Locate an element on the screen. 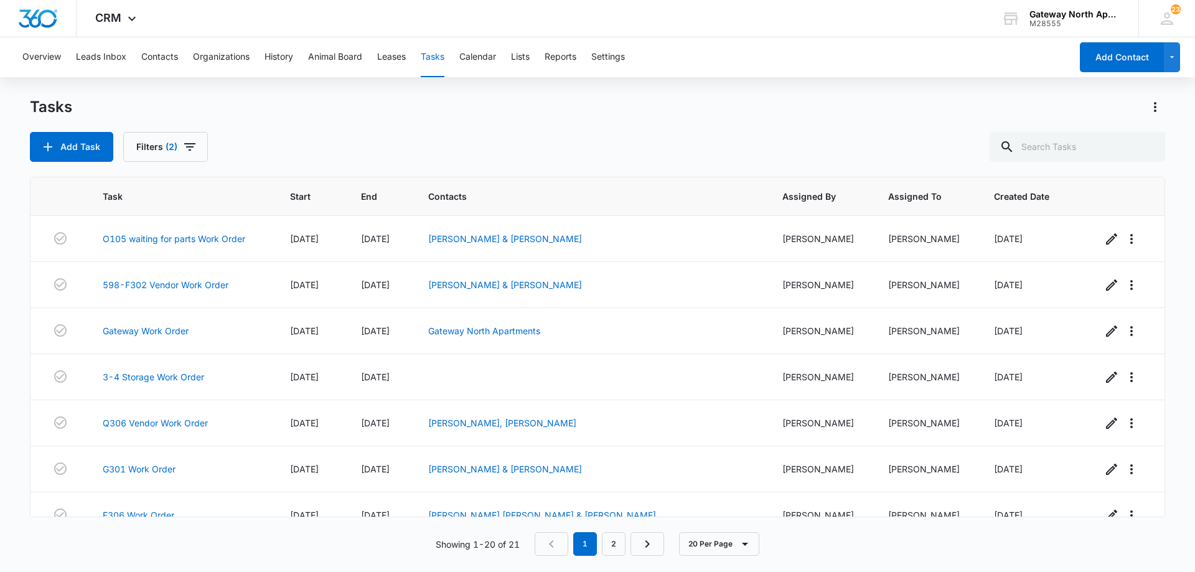 This screenshot has height=572, width=1195. button: Leads Inbox is located at coordinates (101, 57).